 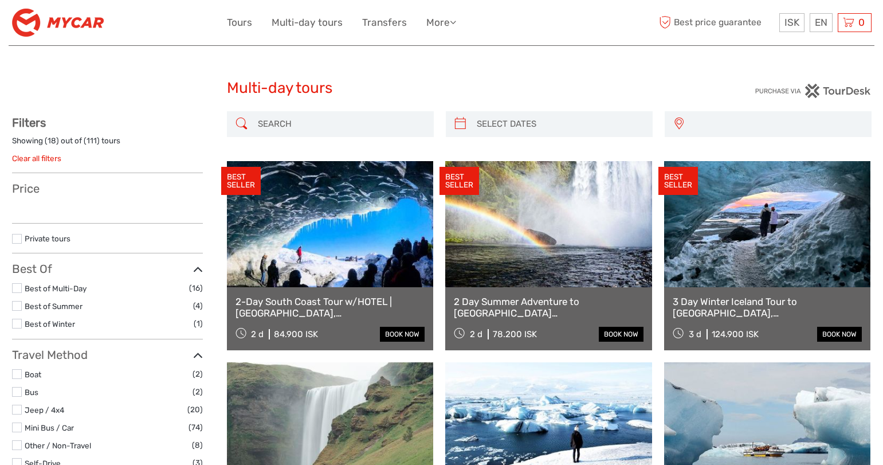 I want to click on h3: Best Of, so click(x=107, y=269).